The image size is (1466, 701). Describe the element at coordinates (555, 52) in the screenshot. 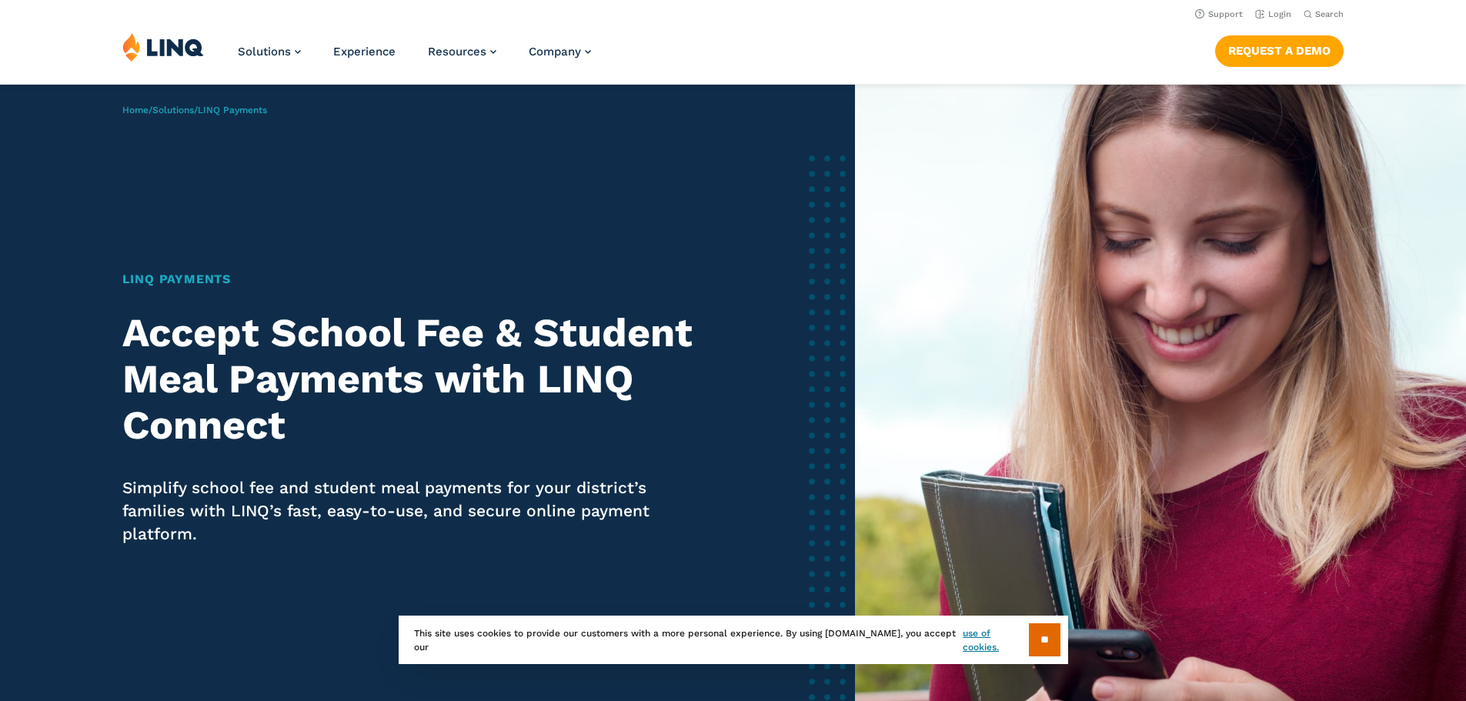

I see `span: Company` at that location.